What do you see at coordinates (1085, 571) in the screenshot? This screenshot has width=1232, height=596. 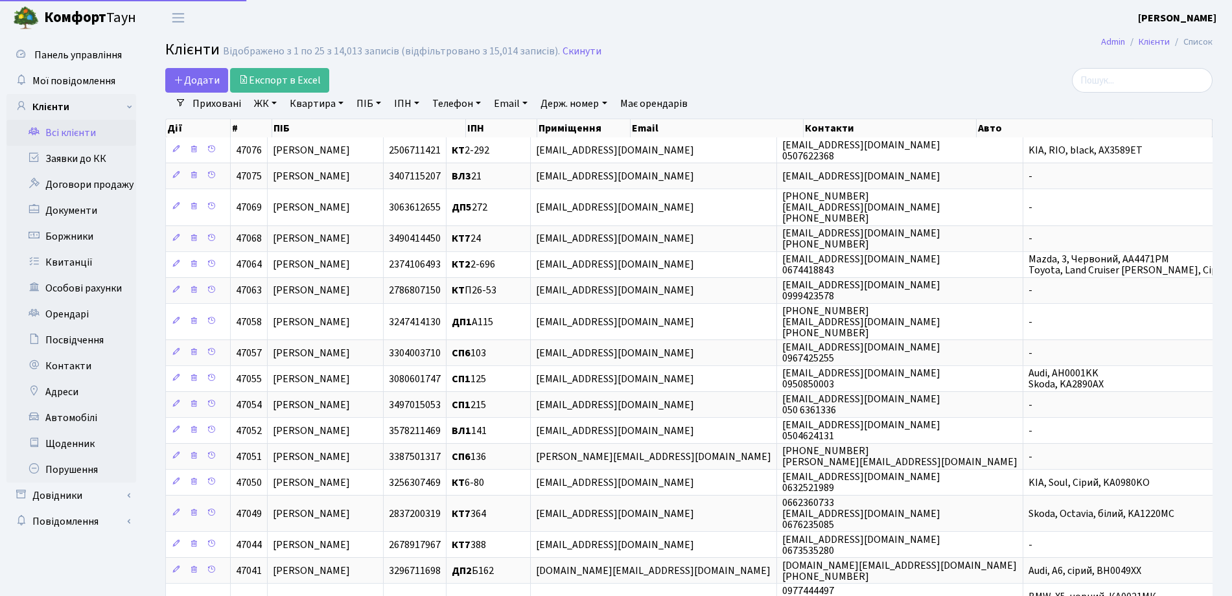 I see `span: Audi, A6, сірий, ВН0049ХХ` at bounding box center [1085, 571].